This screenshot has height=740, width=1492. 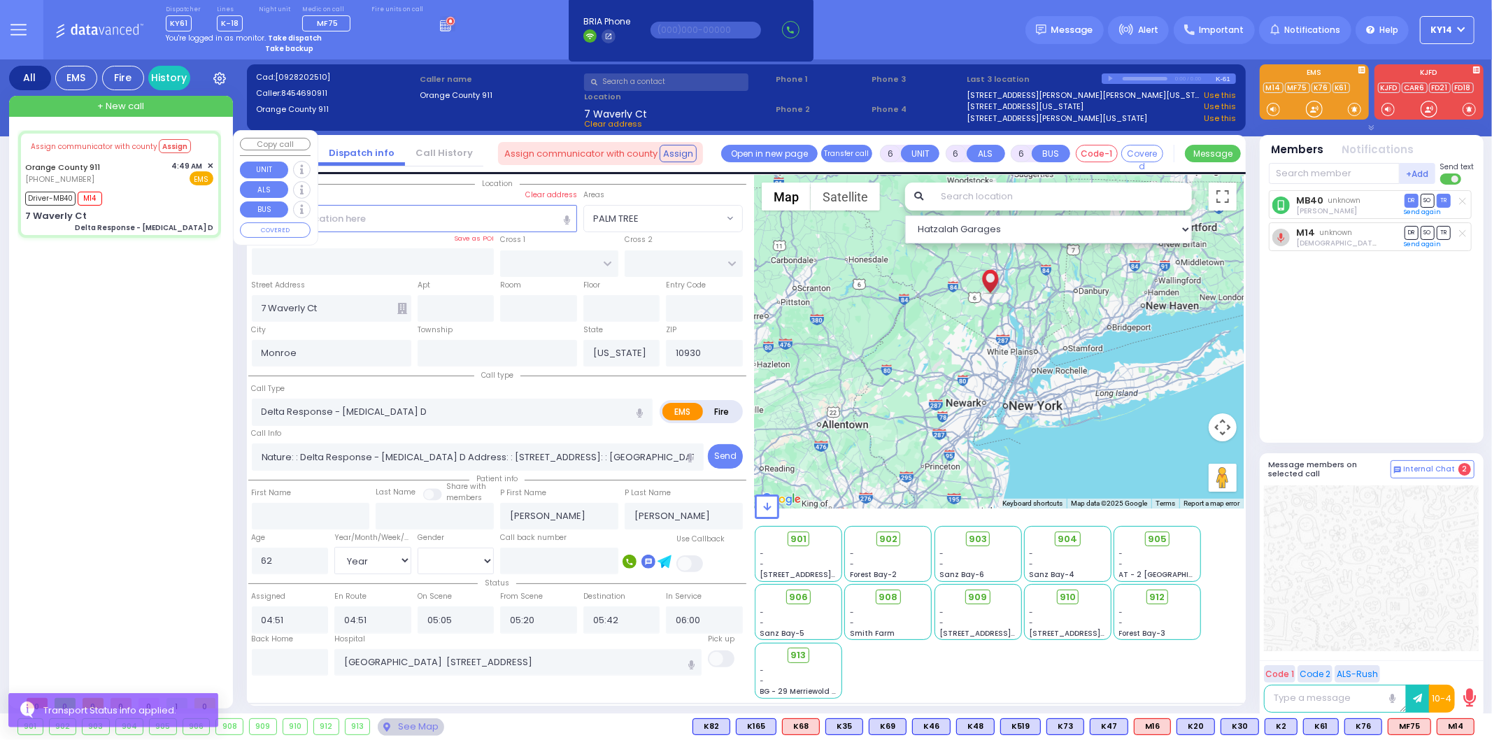 What do you see at coordinates (533, 538) in the screenshot?
I see `label: Call back number` at bounding box center [533, 538].